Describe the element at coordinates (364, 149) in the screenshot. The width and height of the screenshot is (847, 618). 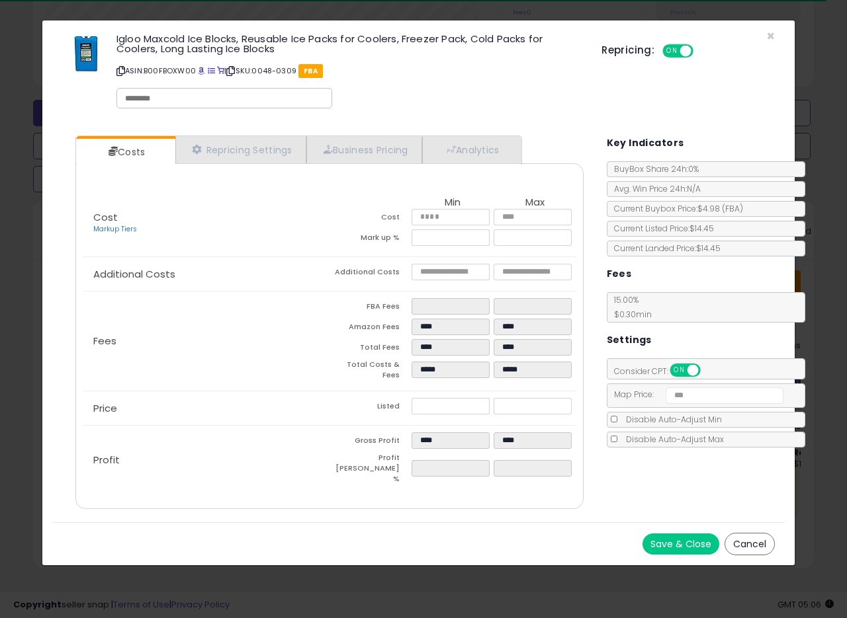
I see `a: Business Pricing` at that location.